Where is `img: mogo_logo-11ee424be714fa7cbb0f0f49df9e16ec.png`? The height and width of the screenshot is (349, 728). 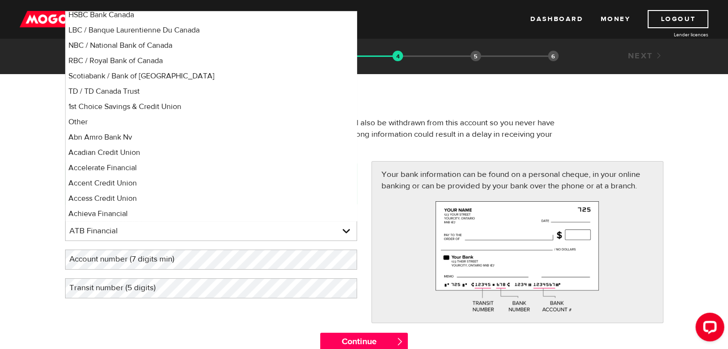
img: mogo_logo-11ee424be714fa7cbb0f0f49df9e16ec.png is located at coordinates (48, 19).